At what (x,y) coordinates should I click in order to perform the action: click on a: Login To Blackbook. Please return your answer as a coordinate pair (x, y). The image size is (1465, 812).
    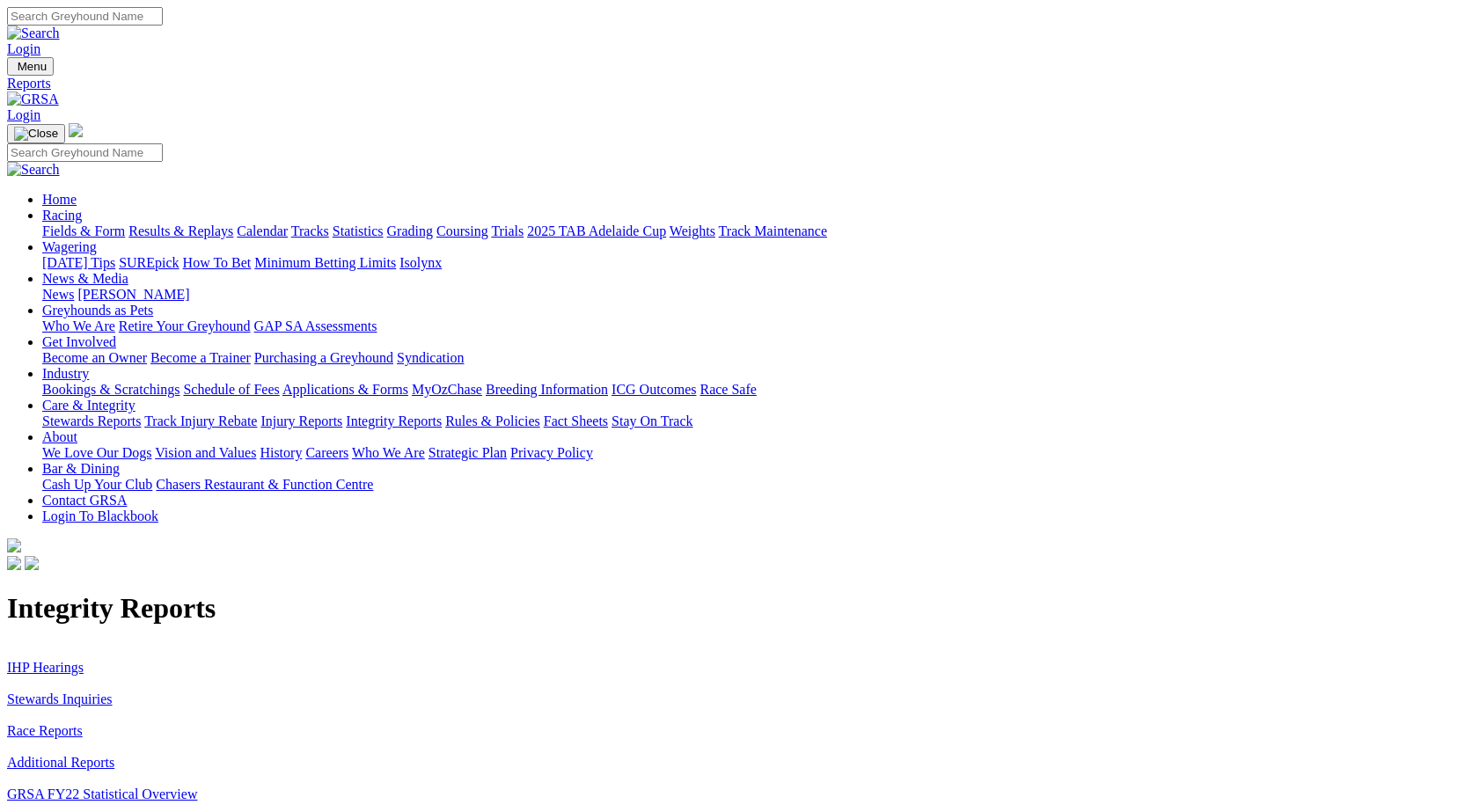
    Looking at the image, I should click on (101, 516).